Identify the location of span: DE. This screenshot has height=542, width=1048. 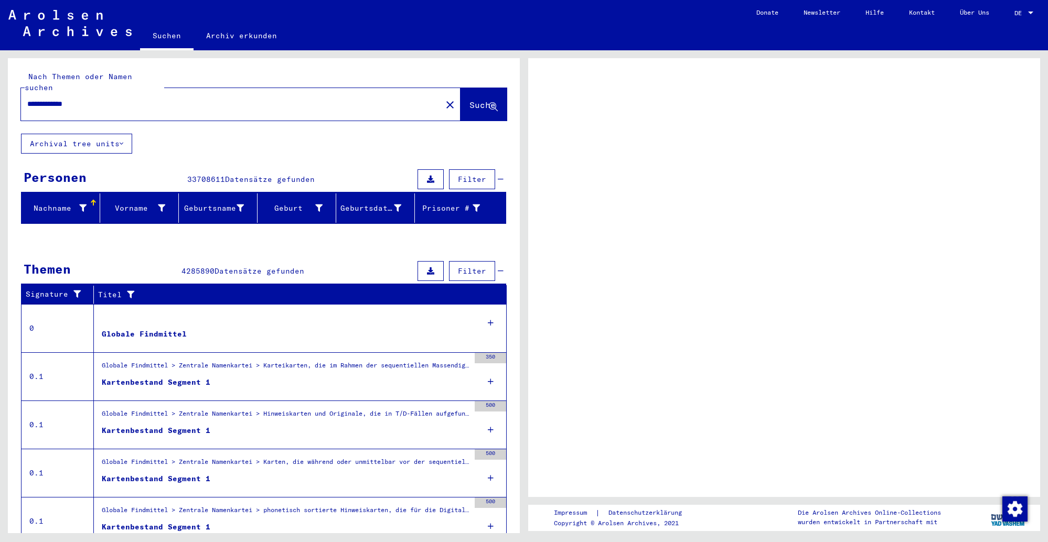
(1020, 13).